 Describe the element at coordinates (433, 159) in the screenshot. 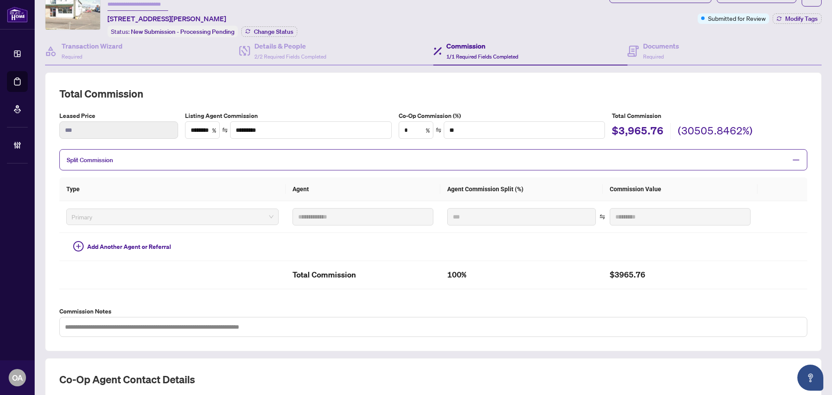

I see `div: Split Commission` at that location.